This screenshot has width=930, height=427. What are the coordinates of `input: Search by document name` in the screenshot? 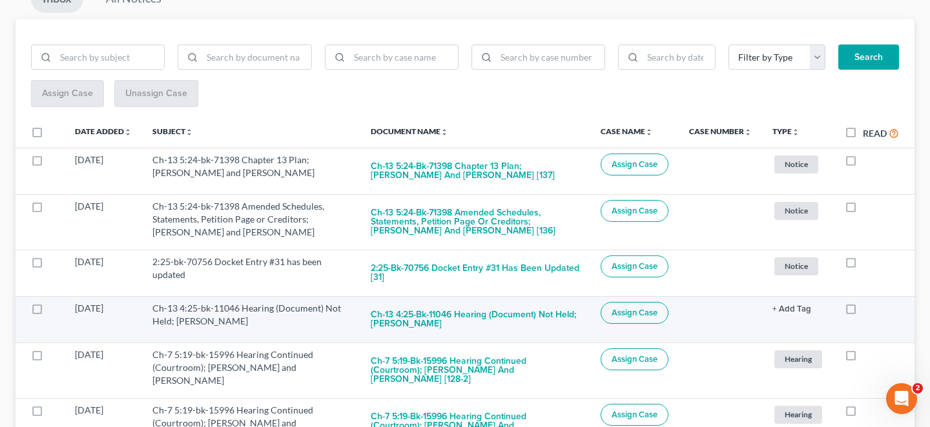 It's located at (256, 57).